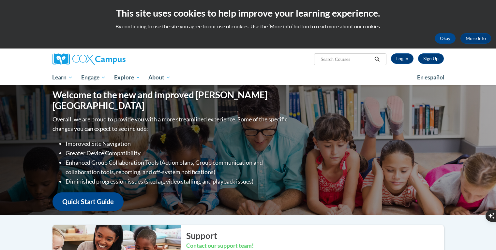 This screenshot has width=496, height=250. I want to click on a: Cox Campus, so click(114, 59).